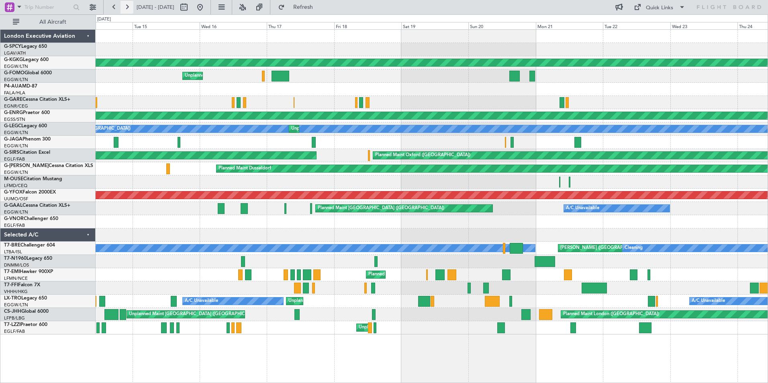 This screenshot has height=383, width=768. I want to click on div: Quick Links, so click(660, 8).